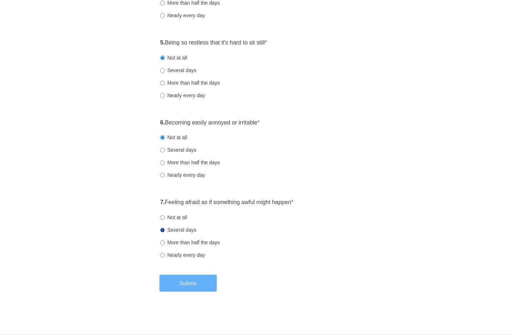 This screenshot has width=512, height=335. Describe the element at coordinates (210, 123) in the screenshot. I see `label: Becoming easily annoyed or irritable` at that location.